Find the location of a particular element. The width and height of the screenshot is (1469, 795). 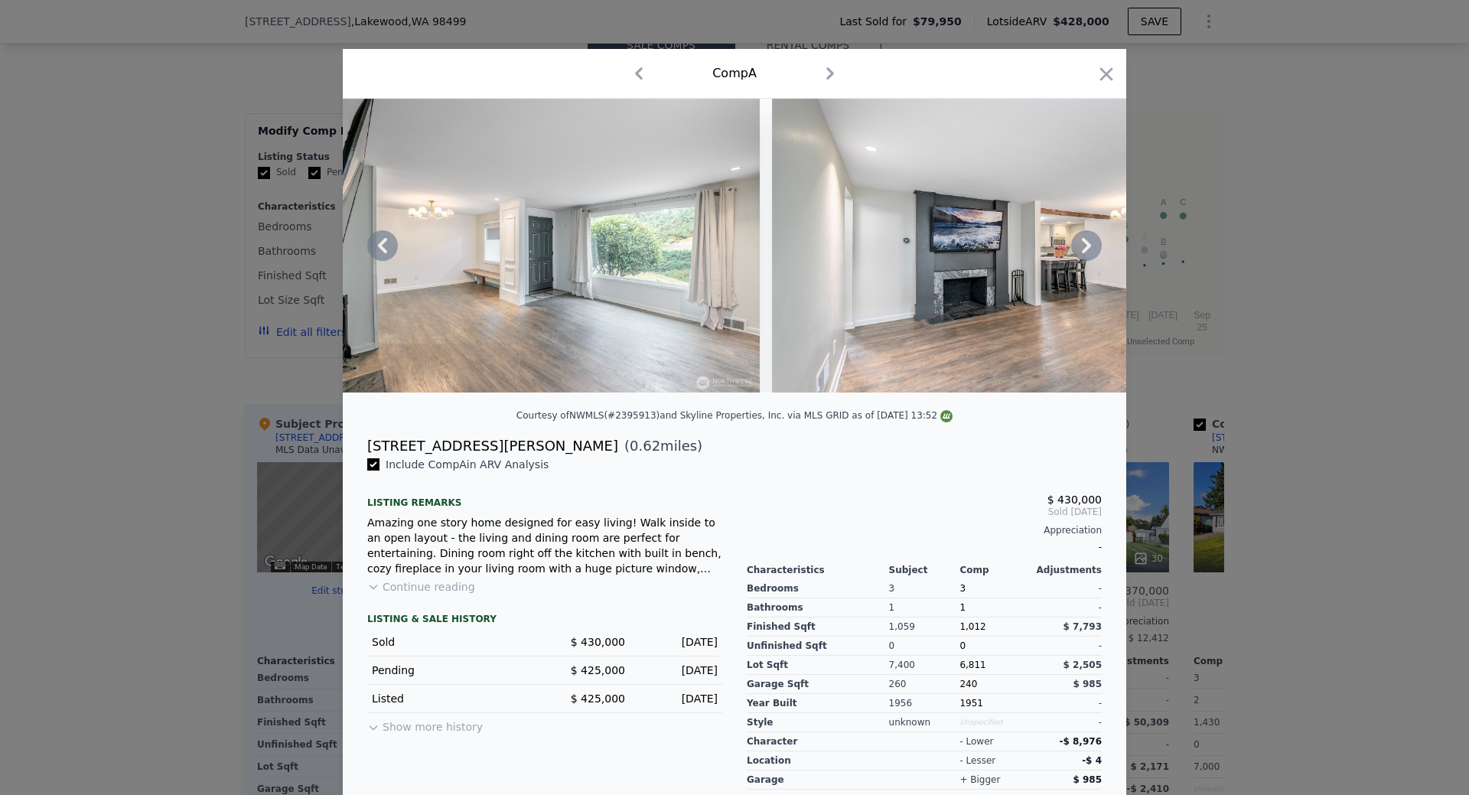

span: 6,811 is located at coordinates (973, 665).